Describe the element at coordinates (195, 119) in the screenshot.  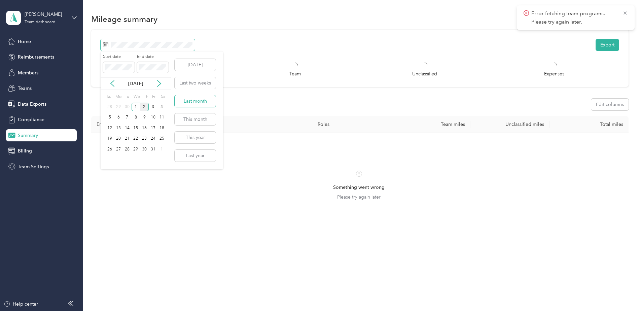
I see `button: This month` at that location.